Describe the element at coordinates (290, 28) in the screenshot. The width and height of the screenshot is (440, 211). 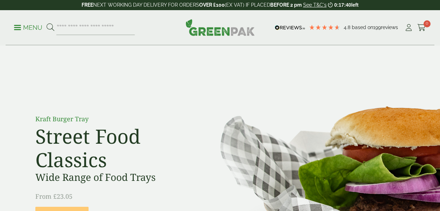
I see `img: REVIEWS.io` at that location.